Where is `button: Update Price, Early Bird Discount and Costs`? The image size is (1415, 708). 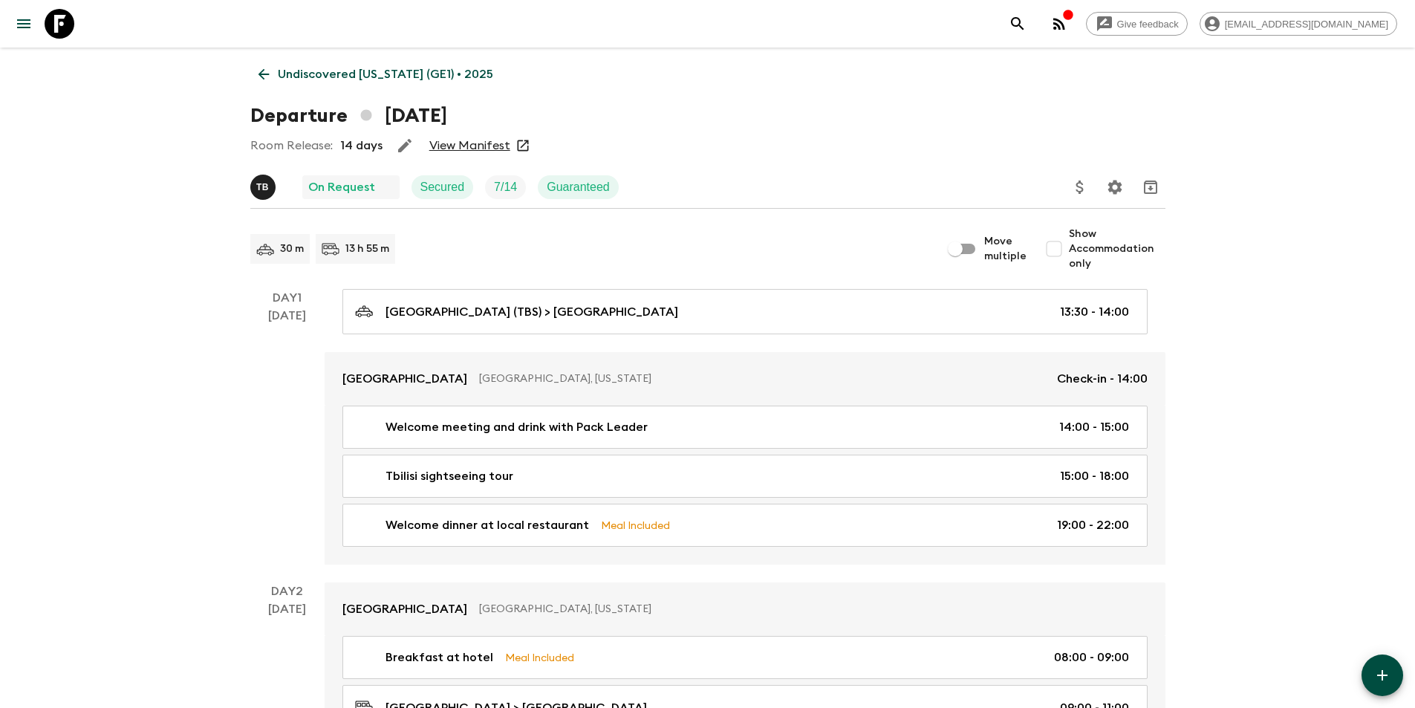
button: Update Price, Early Bird Discount and Costs is located at coordinates (1080, 187).